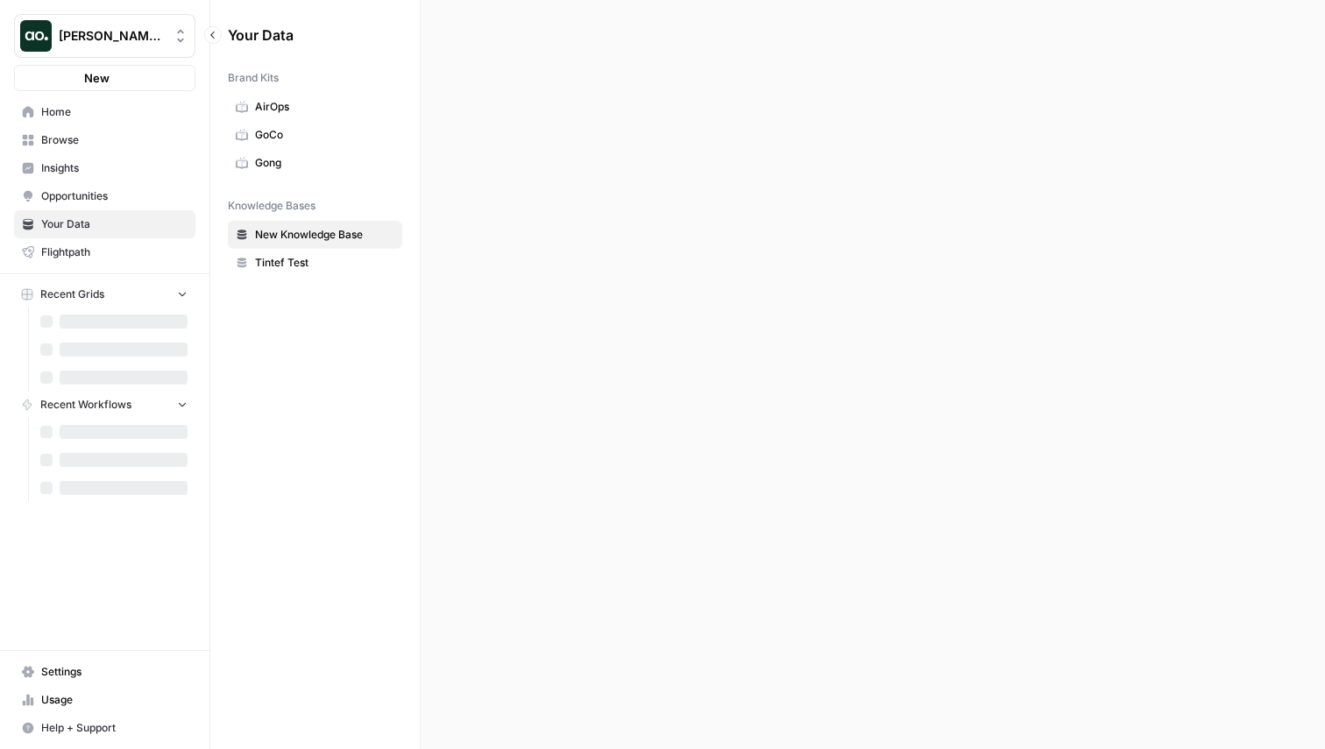  What do you see at coordinates (104, 728) in the screenshot?
I see `button: Help + Support` at bounding box center [104, 728].